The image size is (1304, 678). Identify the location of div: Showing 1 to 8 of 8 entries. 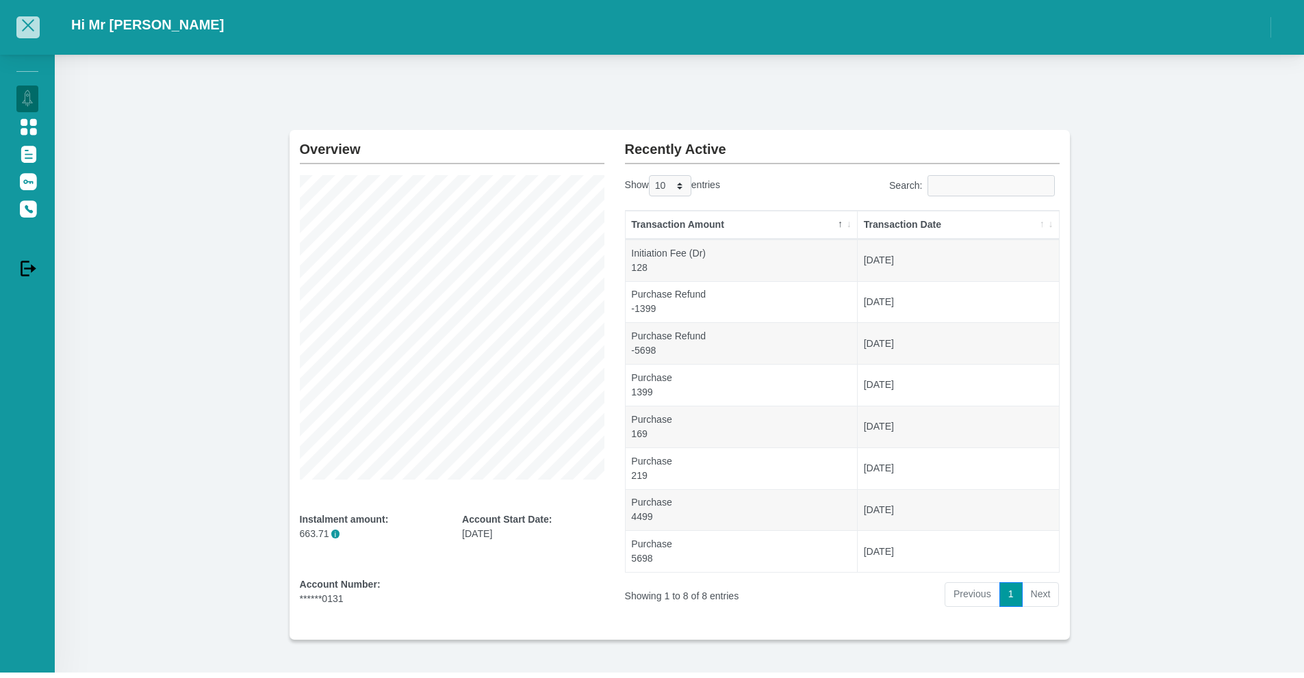
(709, 592).